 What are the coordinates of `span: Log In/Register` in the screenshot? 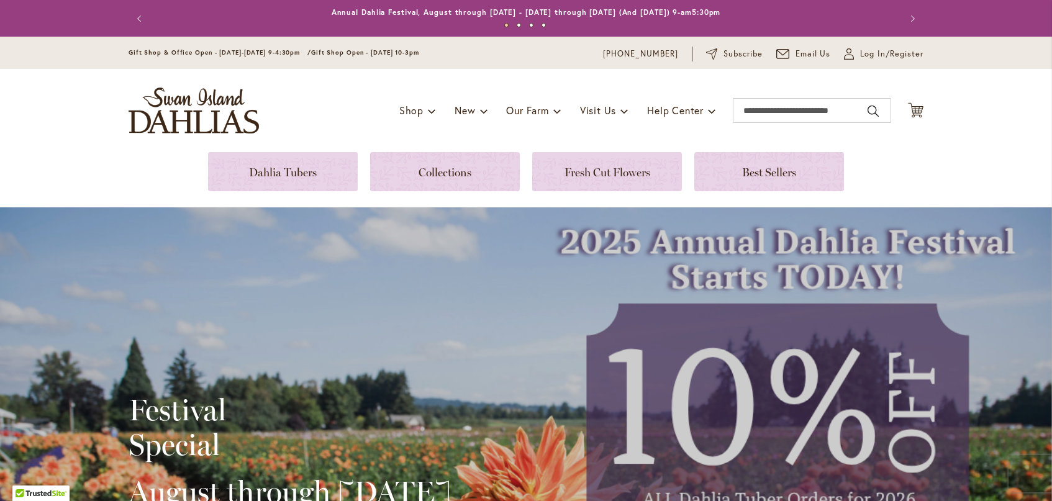 It's located at (892, 54).